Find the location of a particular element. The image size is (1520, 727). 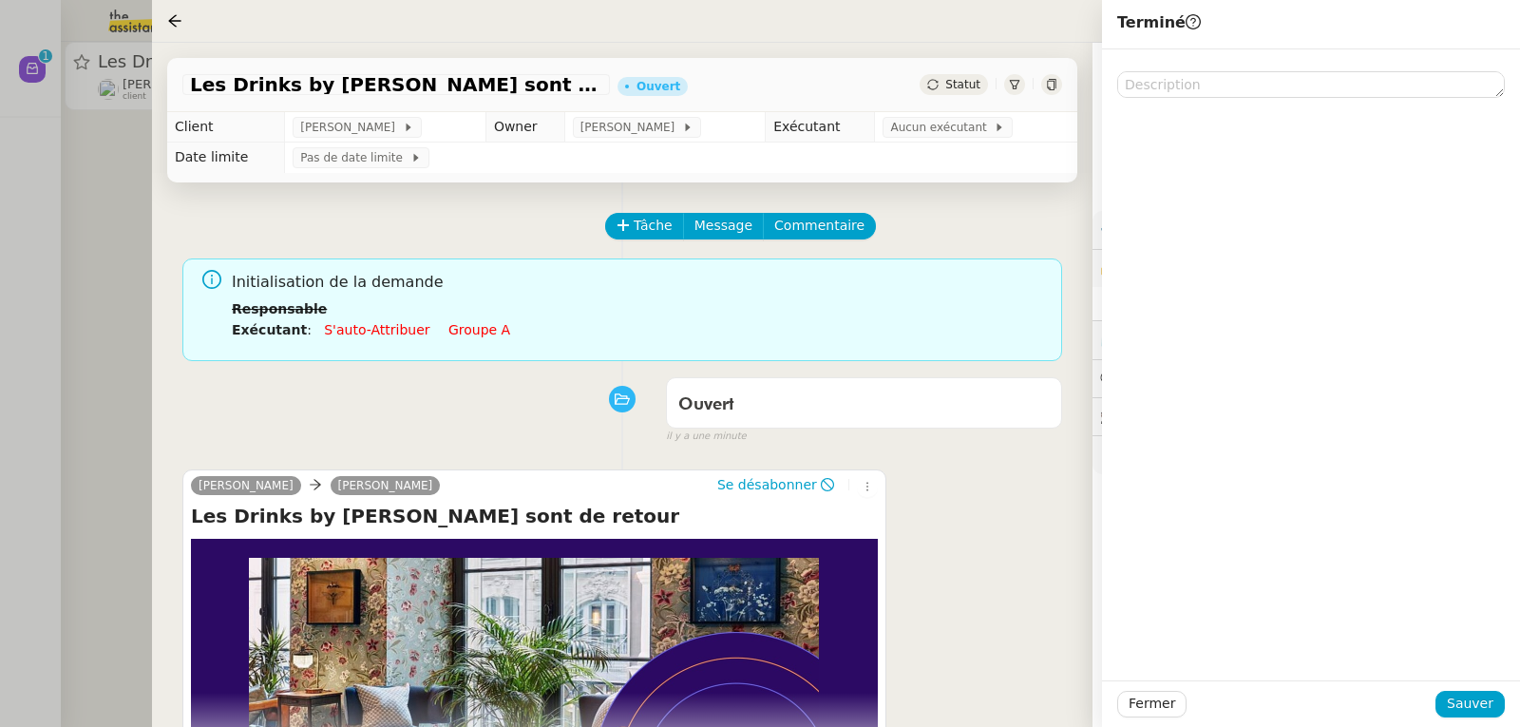

span: Aucun exécutant is located at coordinates (941, 127).